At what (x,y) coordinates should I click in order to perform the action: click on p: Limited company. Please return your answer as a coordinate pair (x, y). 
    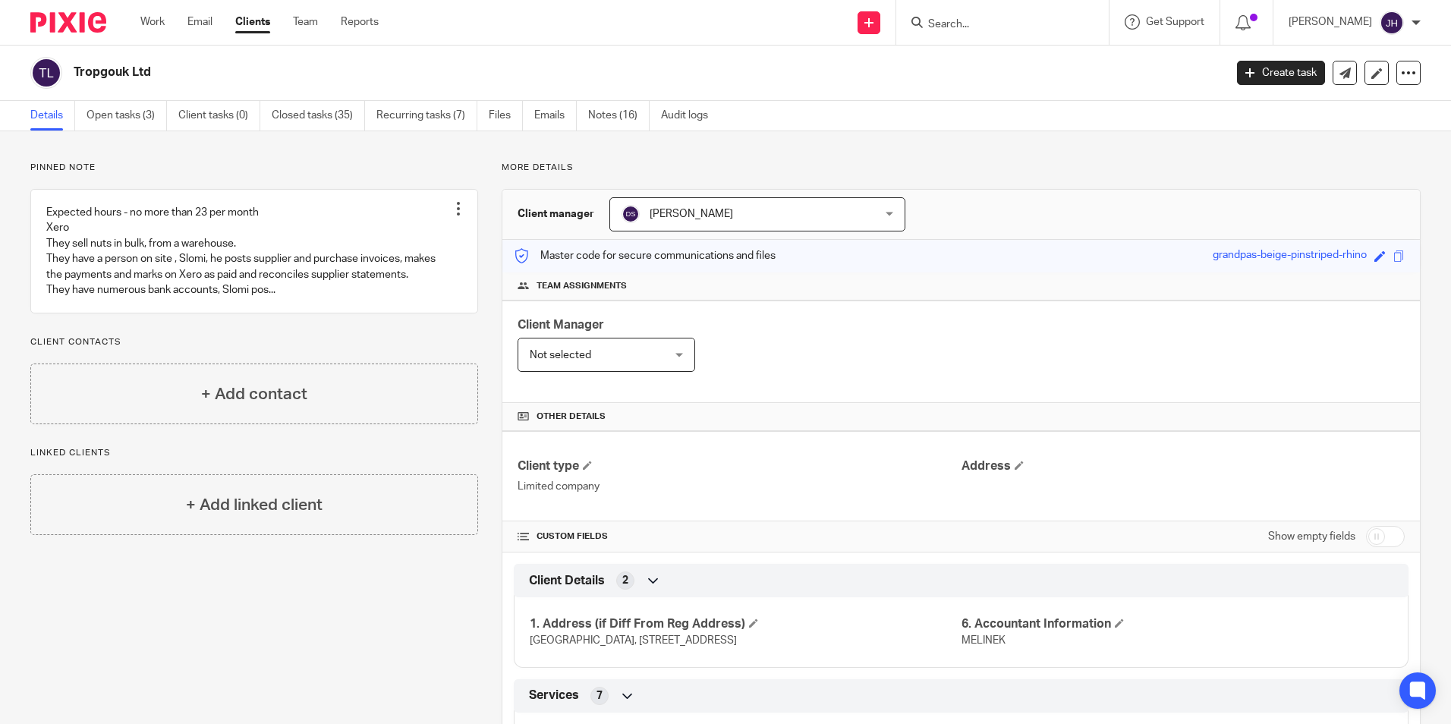
    Looking at the image, I should click on (739, 486).